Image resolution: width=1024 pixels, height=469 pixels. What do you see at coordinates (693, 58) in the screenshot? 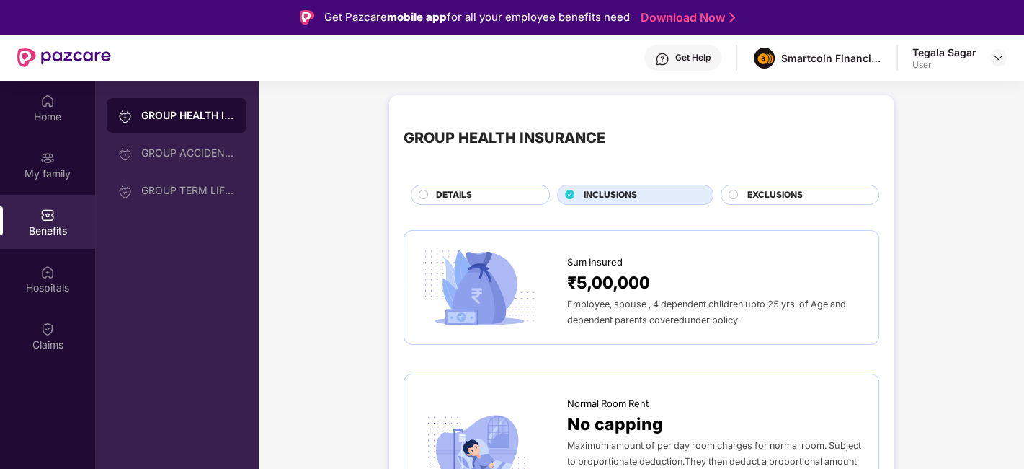
I see `div: Get Help` at bounding box center [693, 58].